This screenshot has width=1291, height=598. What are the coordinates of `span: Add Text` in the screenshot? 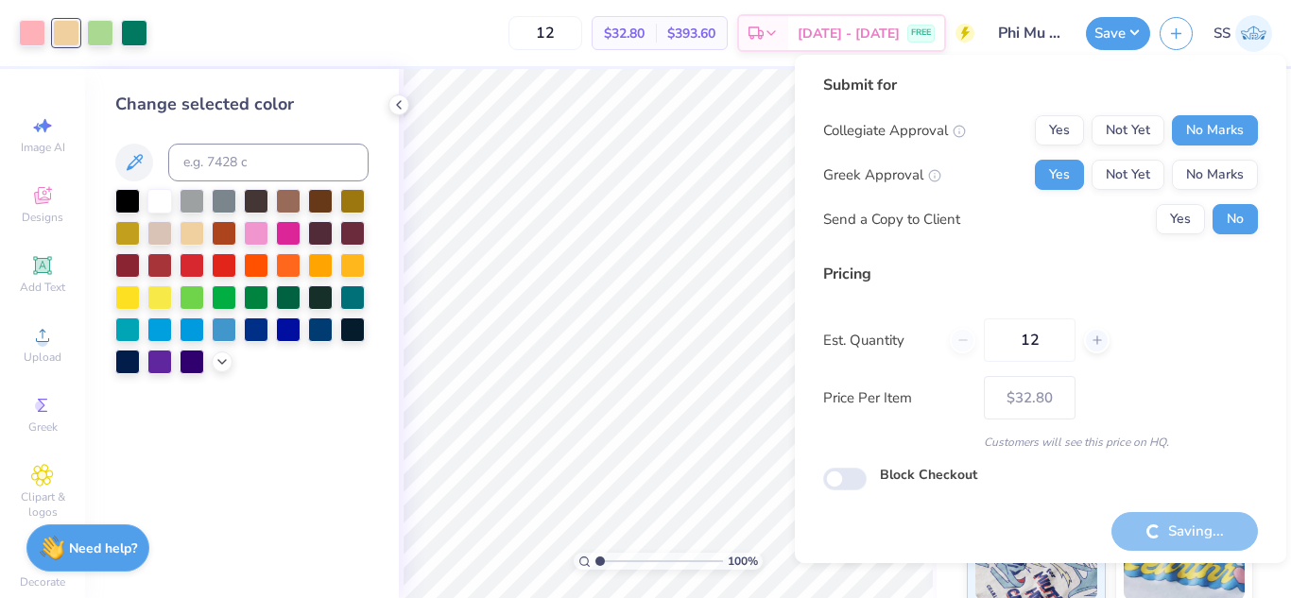 It's located at (43, 287).